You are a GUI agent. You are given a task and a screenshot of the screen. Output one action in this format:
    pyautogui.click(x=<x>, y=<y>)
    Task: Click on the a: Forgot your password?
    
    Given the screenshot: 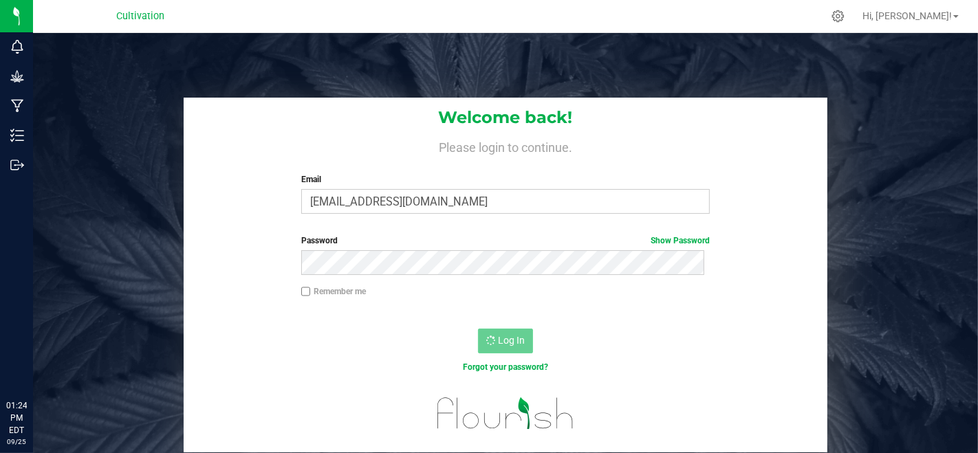 What is the action you would take?
    pyautogui.click(x=506, y=367)
    